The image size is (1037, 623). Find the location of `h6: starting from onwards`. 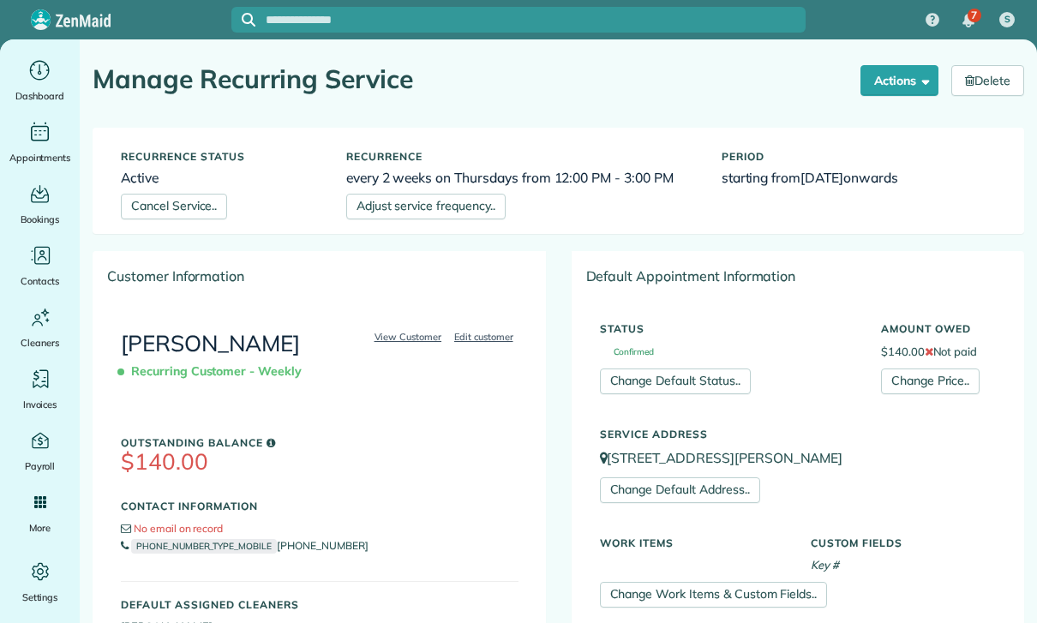

h6: starting from onwards is located at coordinates (859, 177).